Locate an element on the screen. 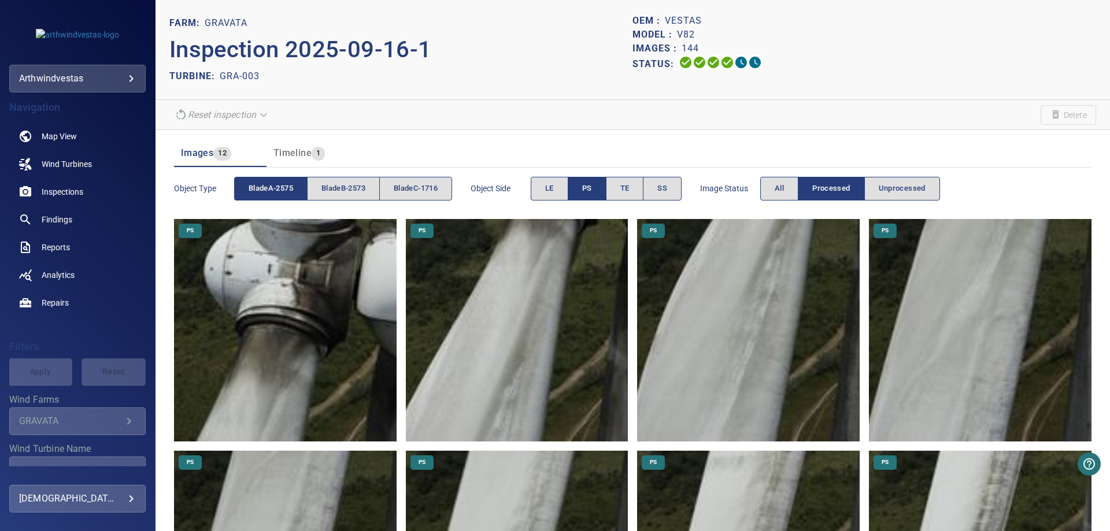  span: Inspections is located at coordinates (62, 192).